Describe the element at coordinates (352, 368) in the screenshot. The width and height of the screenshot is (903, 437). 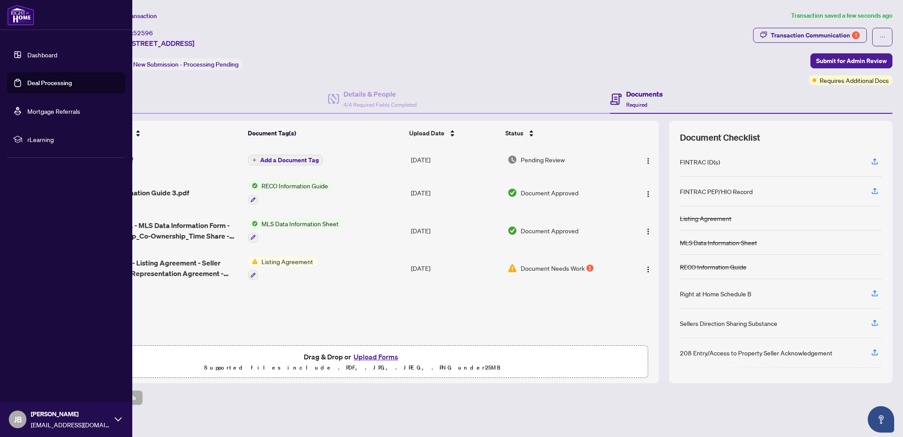
I see `p: Supported files include .PDF, .JPG, .JPEG, .PNG under 25 MB` at that location.